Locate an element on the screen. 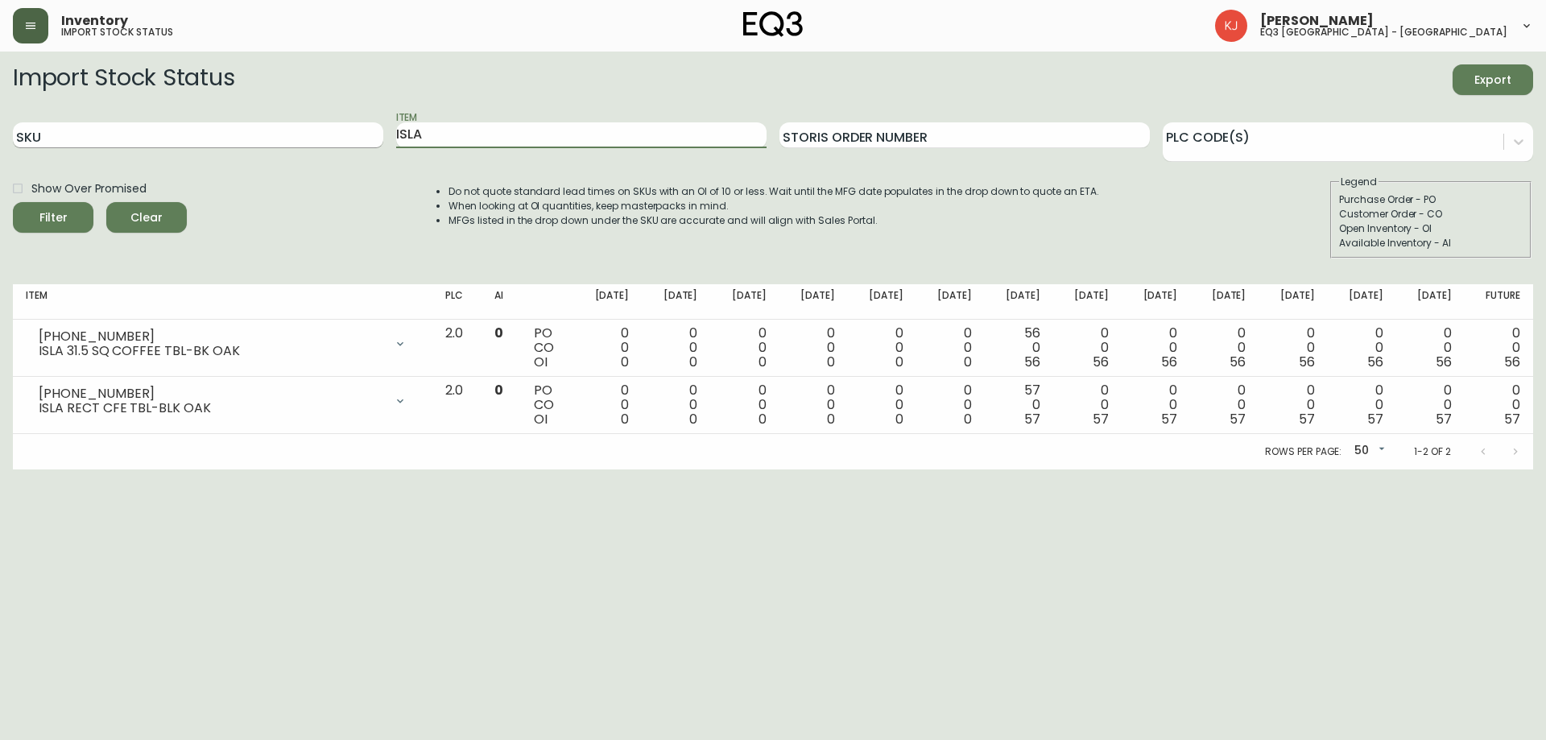 This screenshot has height=740, width=1546. div: Purchase Order - PO is located at coordinates (1431, 200).